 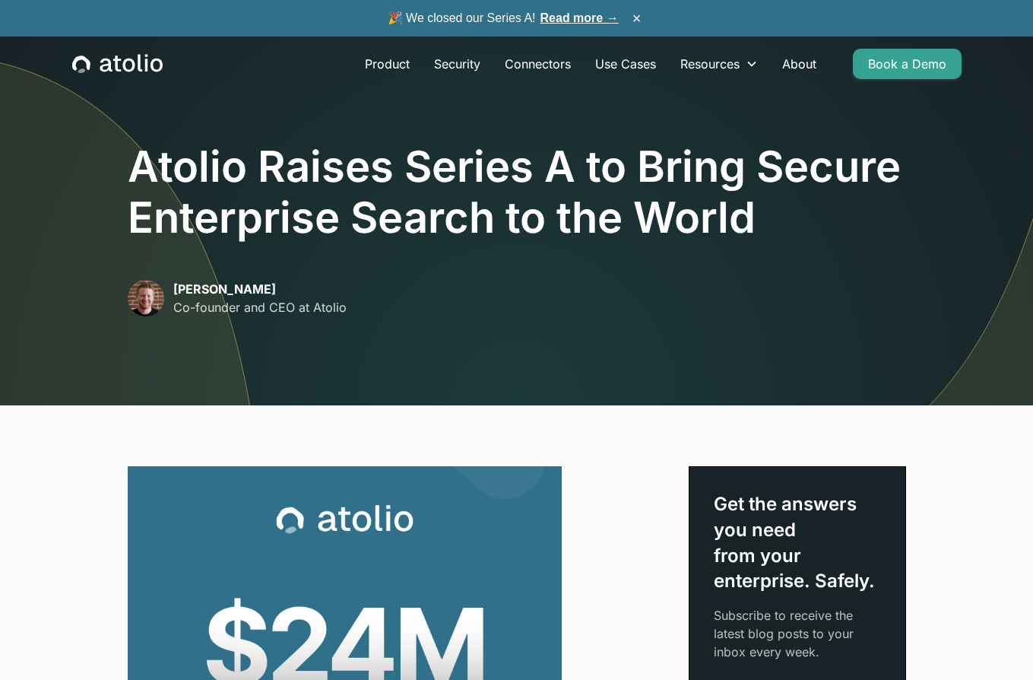 I want to click on a: home, so click(x=117, y=64).